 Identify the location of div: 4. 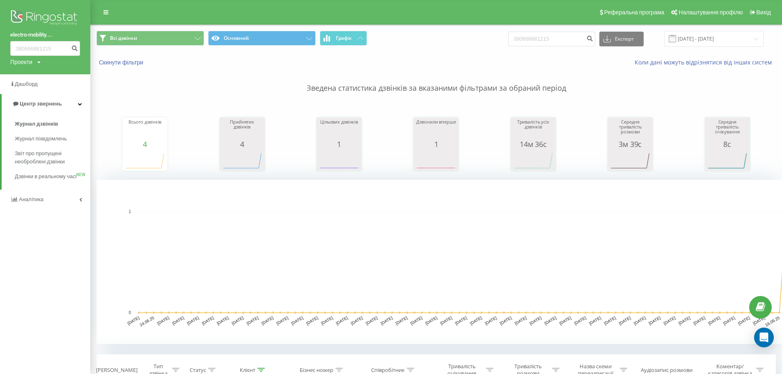
(145, 144).